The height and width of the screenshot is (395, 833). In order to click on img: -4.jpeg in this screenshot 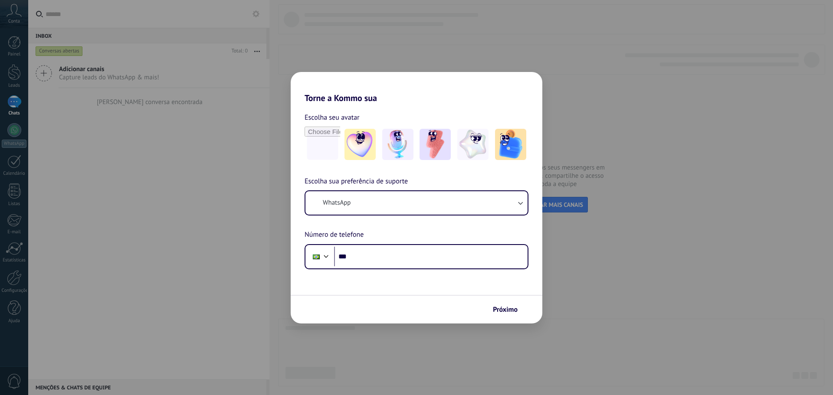, I will do `click(473, 144)`.